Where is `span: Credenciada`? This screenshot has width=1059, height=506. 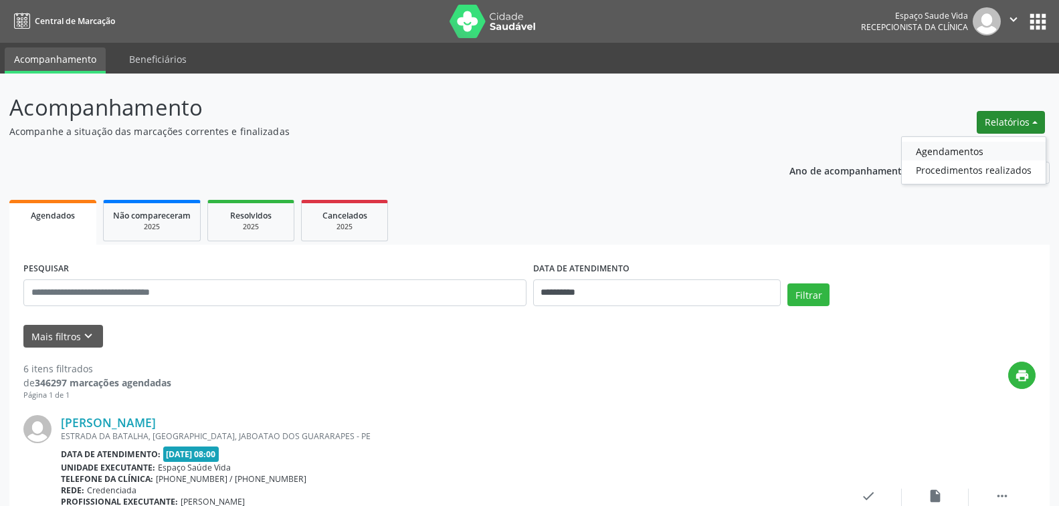
span: Credenciada is located at coordinates (112, 490).